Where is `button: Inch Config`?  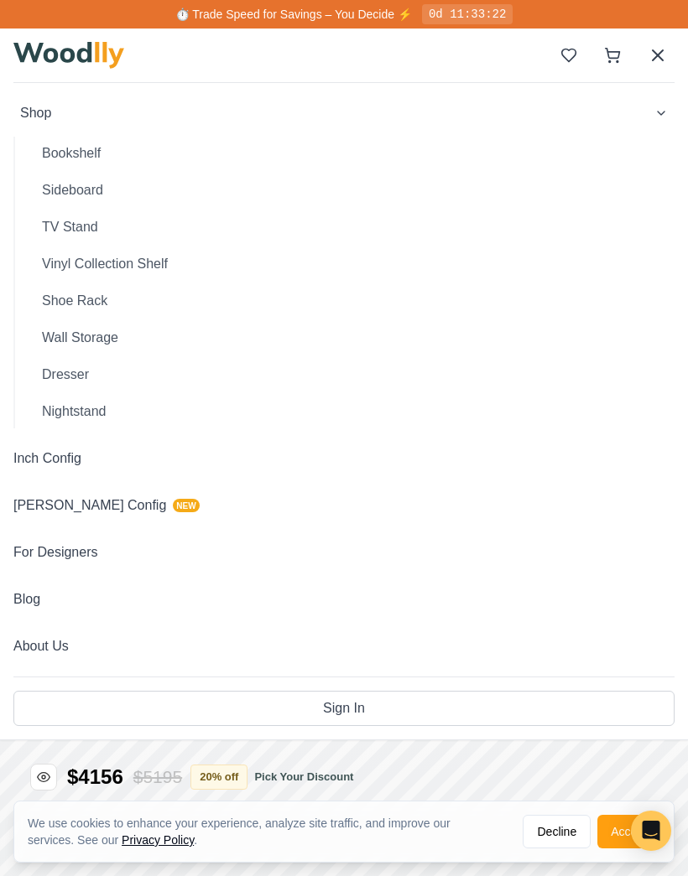 button: Inch Config is located at coordinates (344, 459).